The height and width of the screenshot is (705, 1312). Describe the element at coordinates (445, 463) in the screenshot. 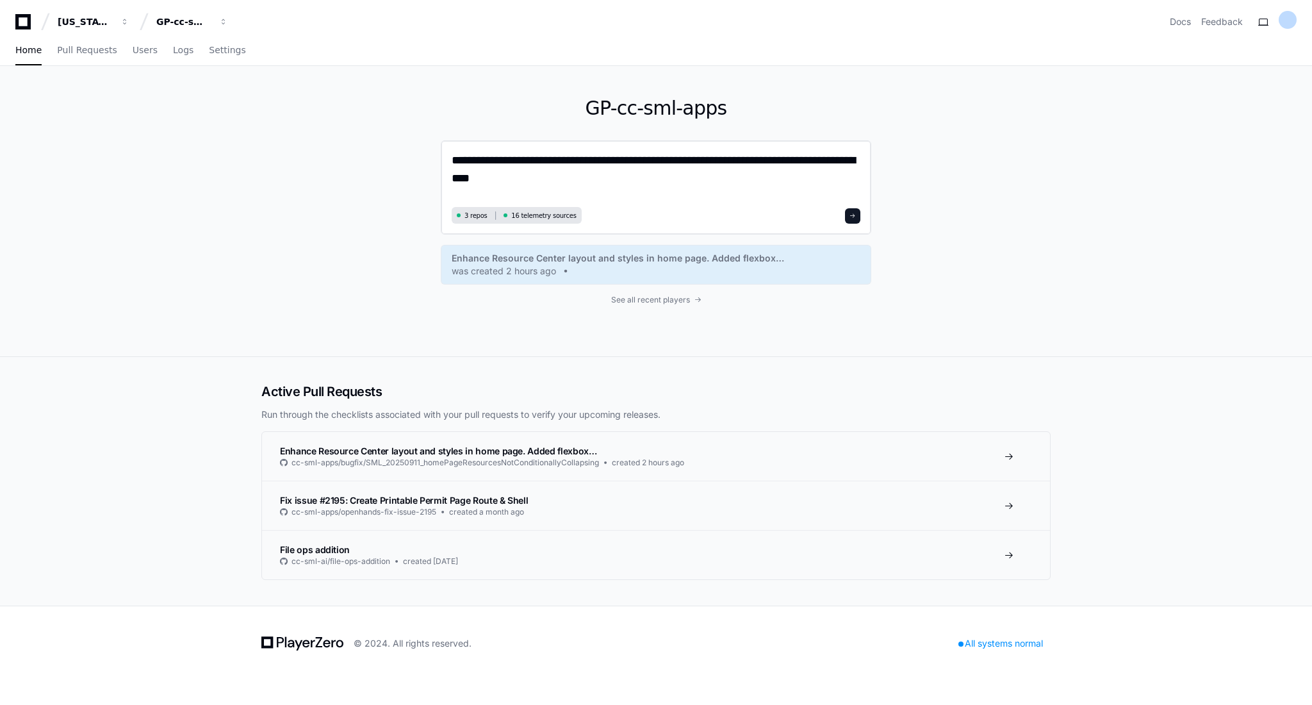

I see `span: cc-sml-apps/bugfix/SML_20250911_homePageResourcesNotConditionallyCollapsing` at that location.